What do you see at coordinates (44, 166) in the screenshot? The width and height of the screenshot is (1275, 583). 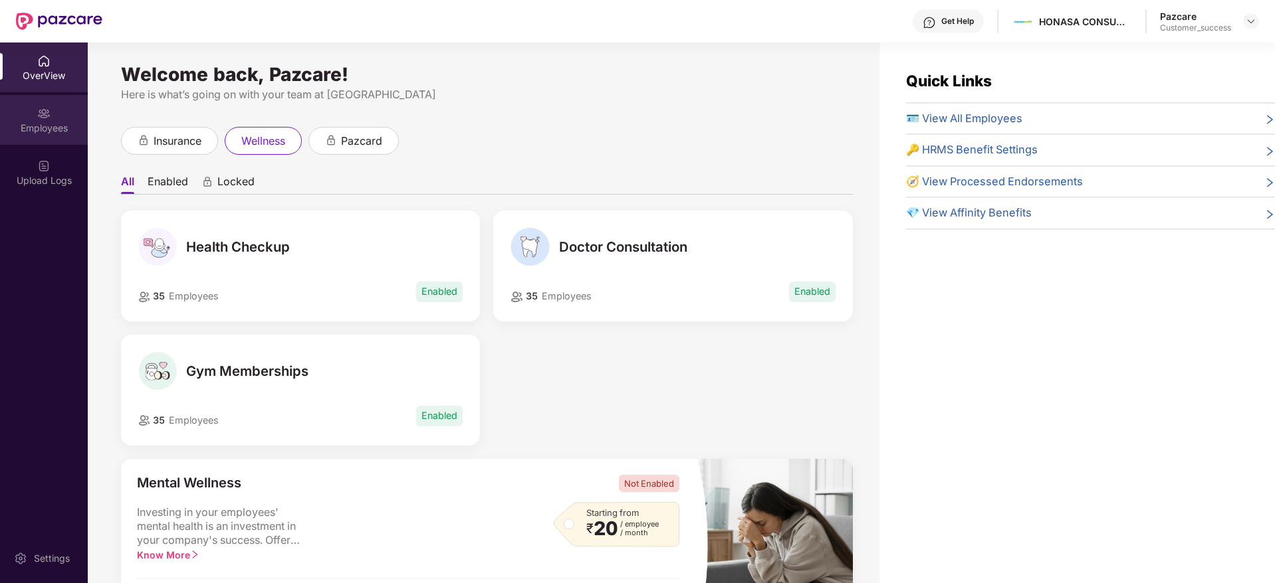 I see `img: svg+xml;base64,PHN2ZyBpZD0iVXBsb2FkX0xvZ3MiIGRhdGEtbmFtZT0iVXBsb2FkIExvZ3MiIHhtbG5zPSJodHRwOi8vd3...` at bounding box center [44, 166].